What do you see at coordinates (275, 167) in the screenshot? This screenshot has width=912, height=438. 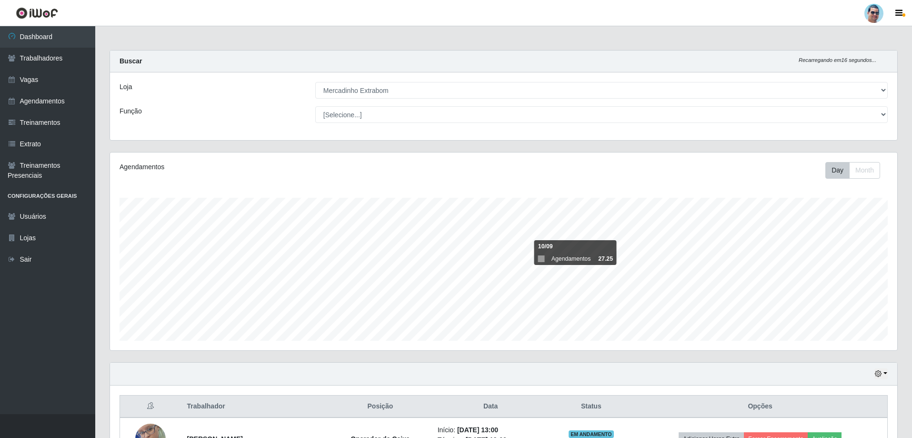 I see `div: Agendamentos` at bounding box center [275, 167].